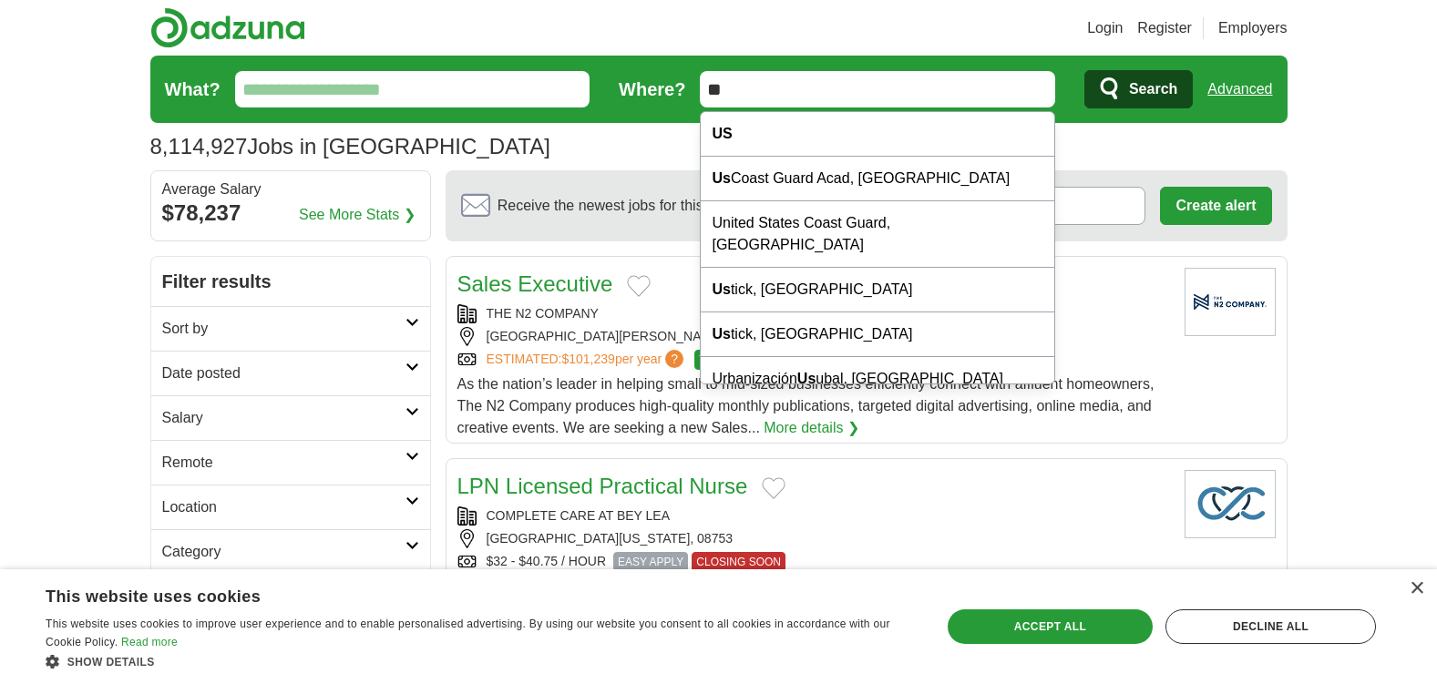 The image size is (1437, 684). What do you see at coordinates (291, 551) in the screenshot?
I see `a: Category` at bounding box center [291, 551].